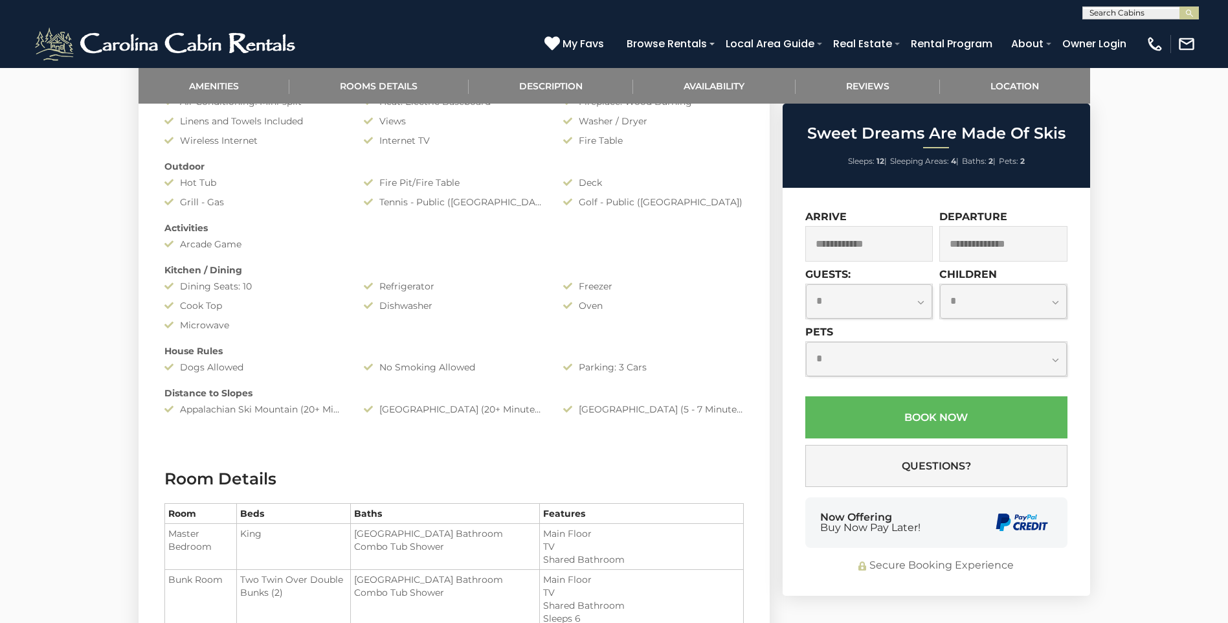  Describe the element at coordinates (454, 393) in the screenshot. I see `div: Distance to Slopes` at that location.